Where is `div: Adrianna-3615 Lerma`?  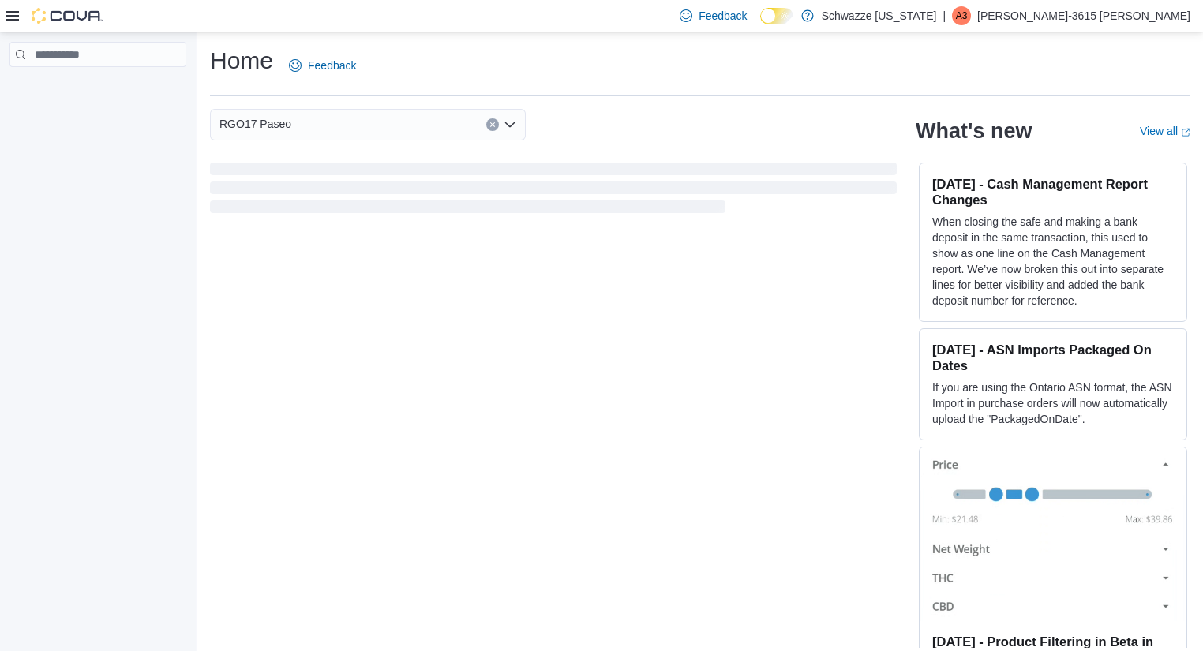
div: Adrianna-3615 Lerma is located at coordinates (961, 16).